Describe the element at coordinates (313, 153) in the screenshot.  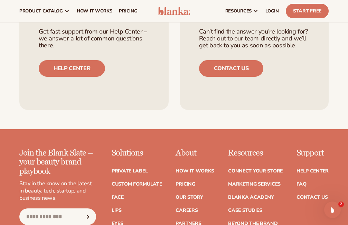
I see `p: Support` at that location.